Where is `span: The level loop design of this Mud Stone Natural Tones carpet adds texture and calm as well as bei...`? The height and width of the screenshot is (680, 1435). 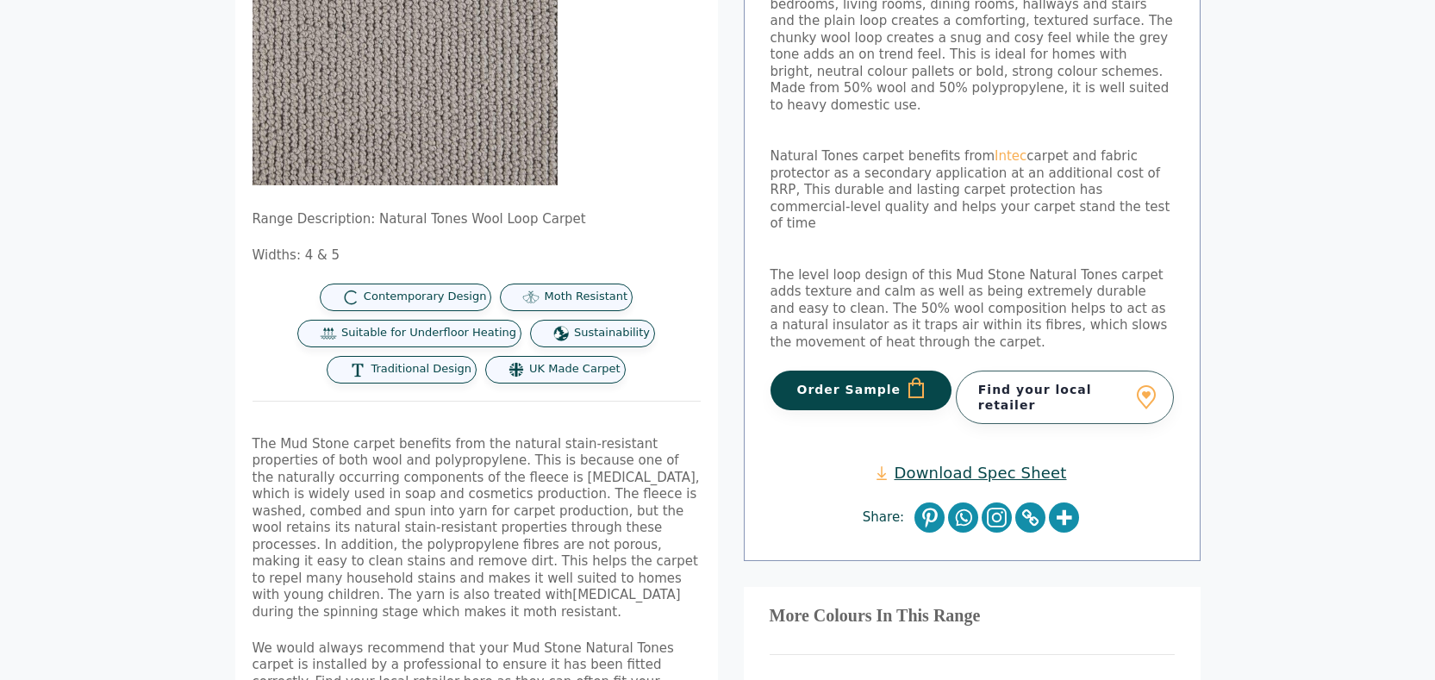 span: The level loop design of this Mud Stone Natural Tones carpet adds texture and calm as well as bei... is located at coordinates (969, 309).